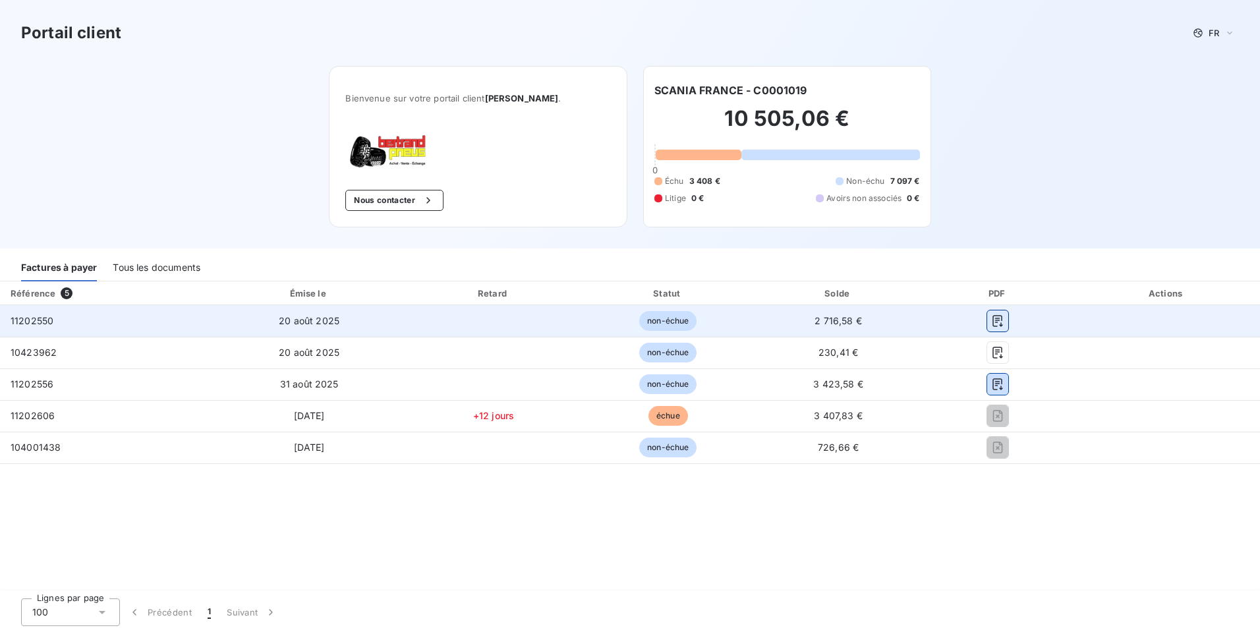 The image size is (1260, 634). What do you see at coordinates (67, 293) in the screenshot?
I see `span: 5` at bounding box center [67, 293].